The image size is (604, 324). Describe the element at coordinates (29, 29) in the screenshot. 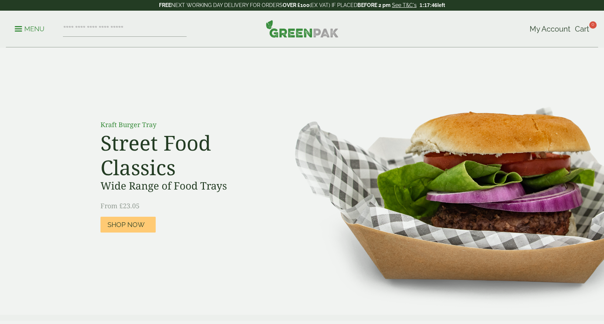

I see `p: Menu` at that location.